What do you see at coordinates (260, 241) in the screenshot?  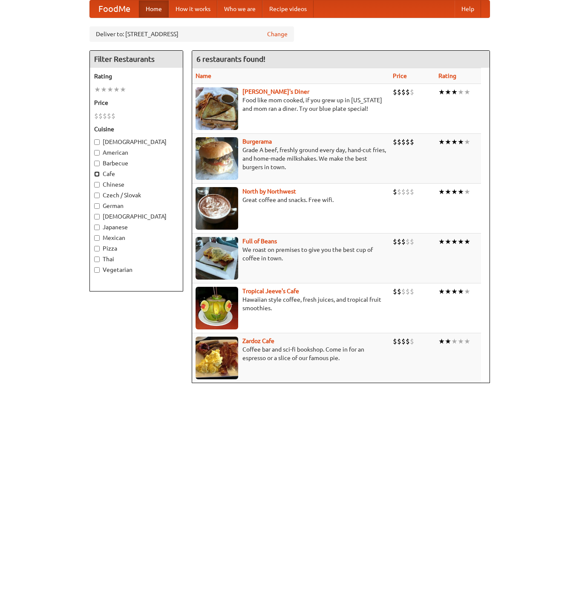 I see `a: Full of Beans` at bounding box center [260, 241].